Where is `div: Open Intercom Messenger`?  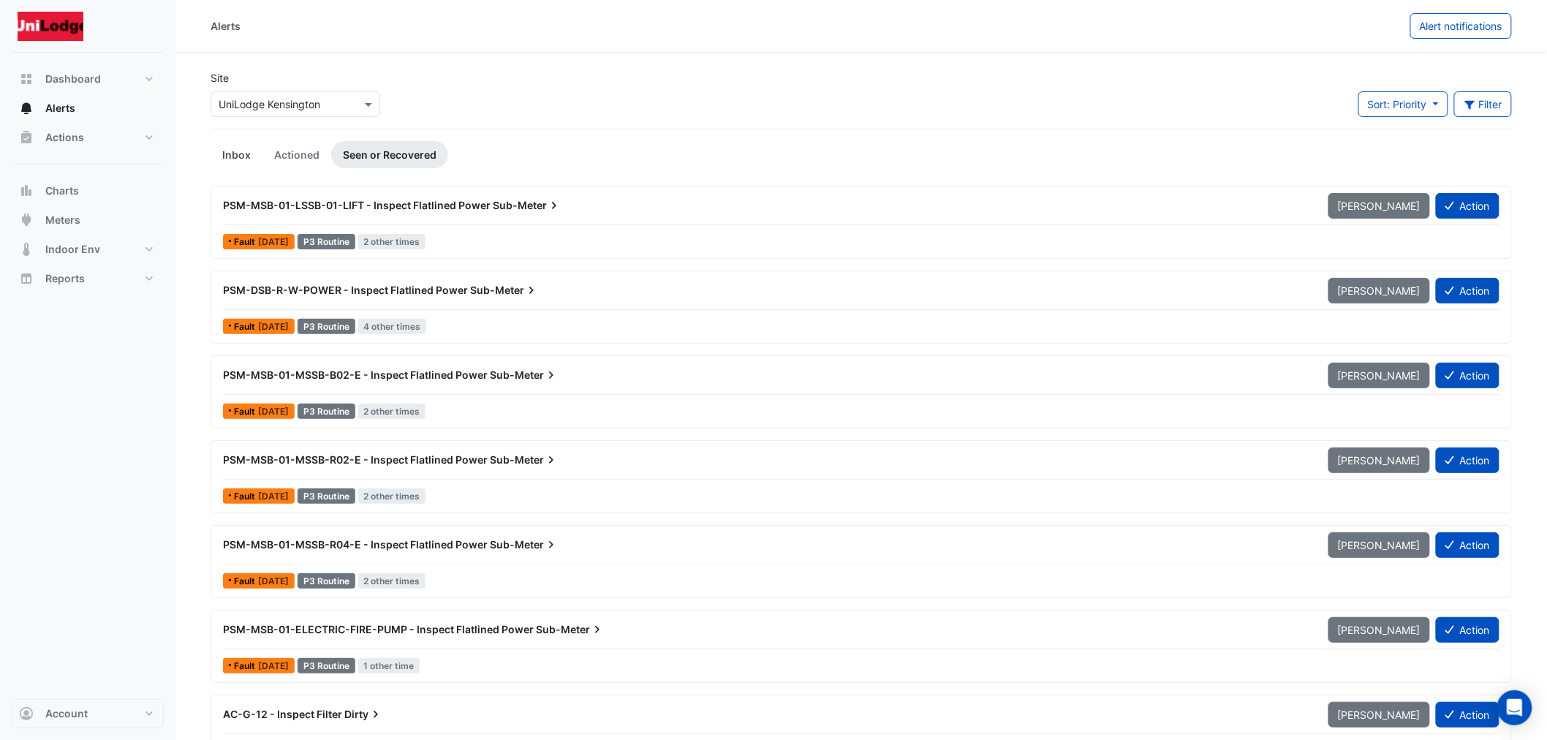 div: Open Intercom Messenger is located at coordinates (1515, 708).